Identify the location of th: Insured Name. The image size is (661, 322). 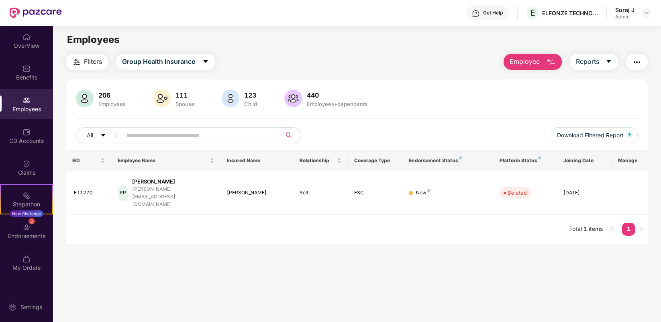
(257, 161).